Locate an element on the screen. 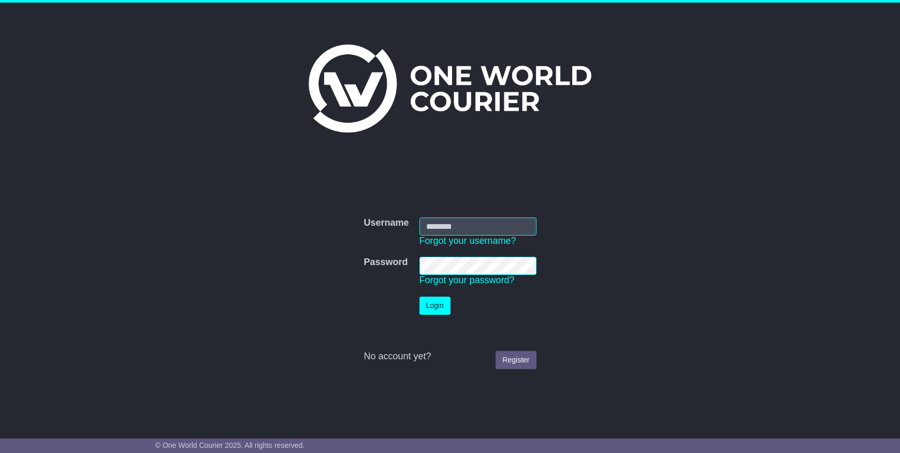 This screenshot has width=900, height=453. a: Forgot your password? is located at coordinates (467, 280).